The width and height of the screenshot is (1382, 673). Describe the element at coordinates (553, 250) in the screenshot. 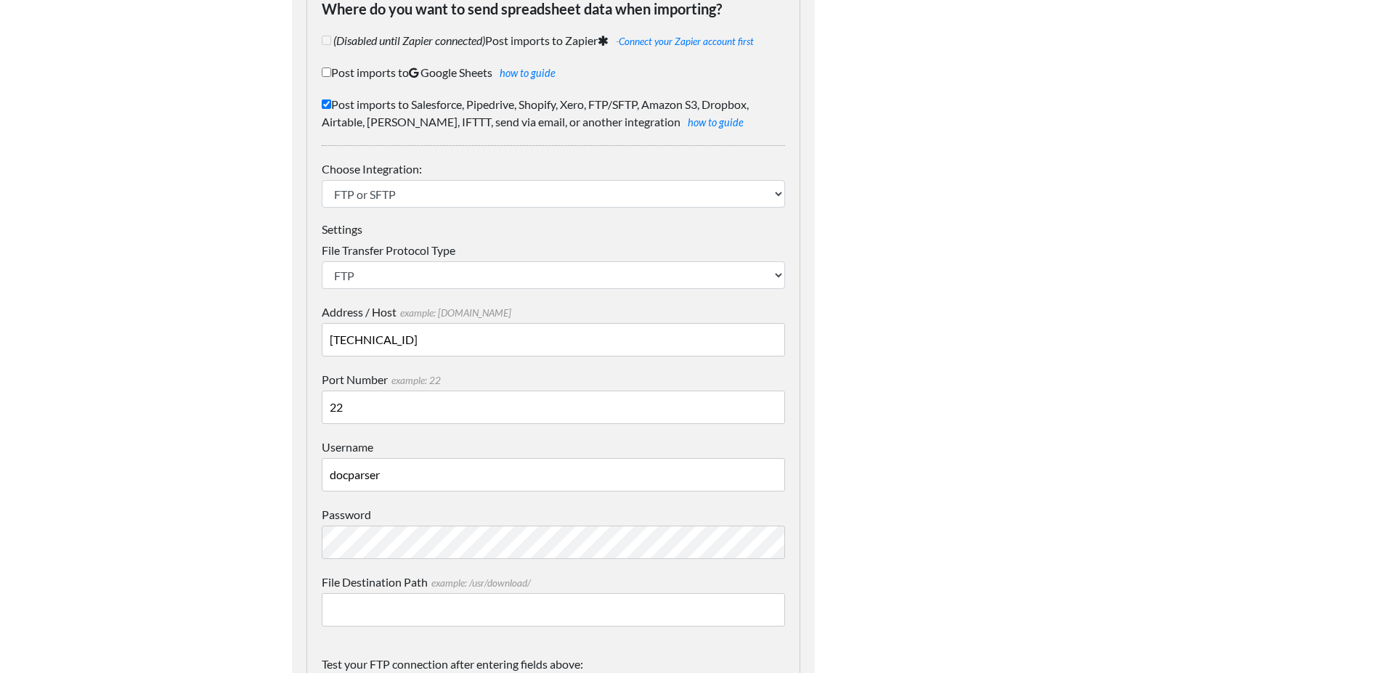

I see `label: File Transfer Protocol Type` at that location.